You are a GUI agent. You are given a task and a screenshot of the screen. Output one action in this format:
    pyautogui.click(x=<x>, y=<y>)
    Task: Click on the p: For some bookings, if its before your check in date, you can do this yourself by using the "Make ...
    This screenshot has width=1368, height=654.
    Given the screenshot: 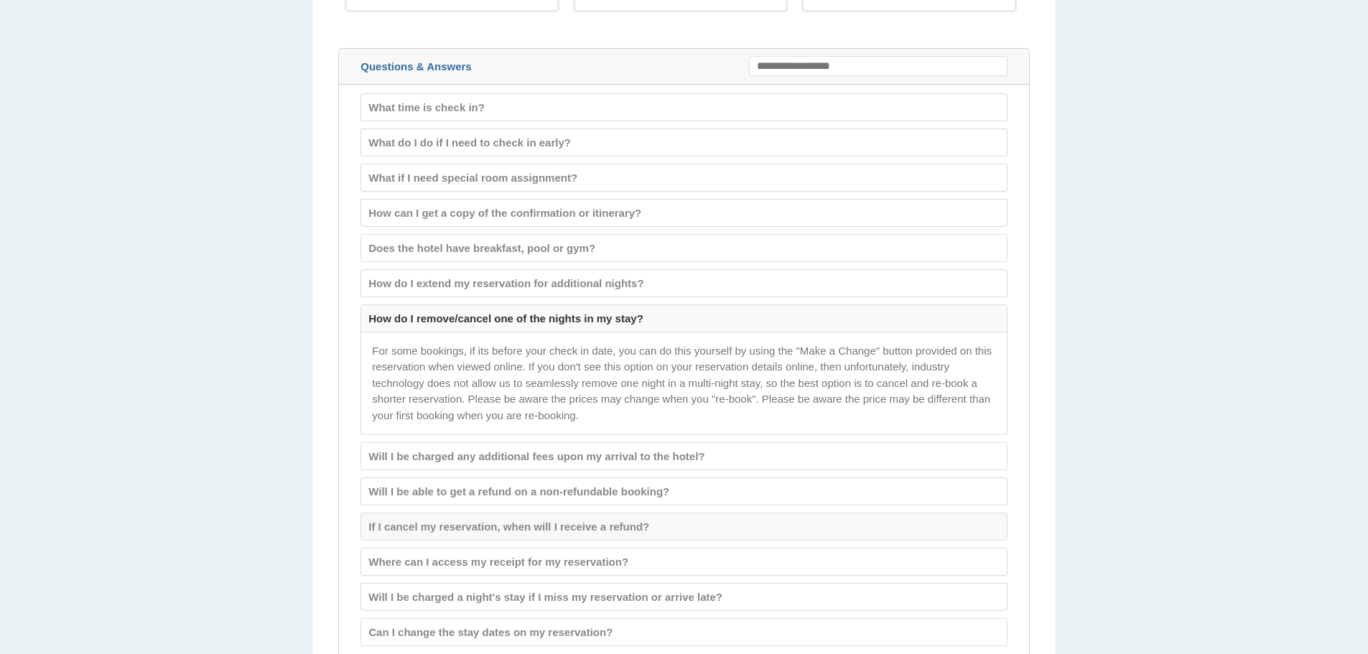 What is the action you would take?
    pyautogui.click(x=684, y=384)
    